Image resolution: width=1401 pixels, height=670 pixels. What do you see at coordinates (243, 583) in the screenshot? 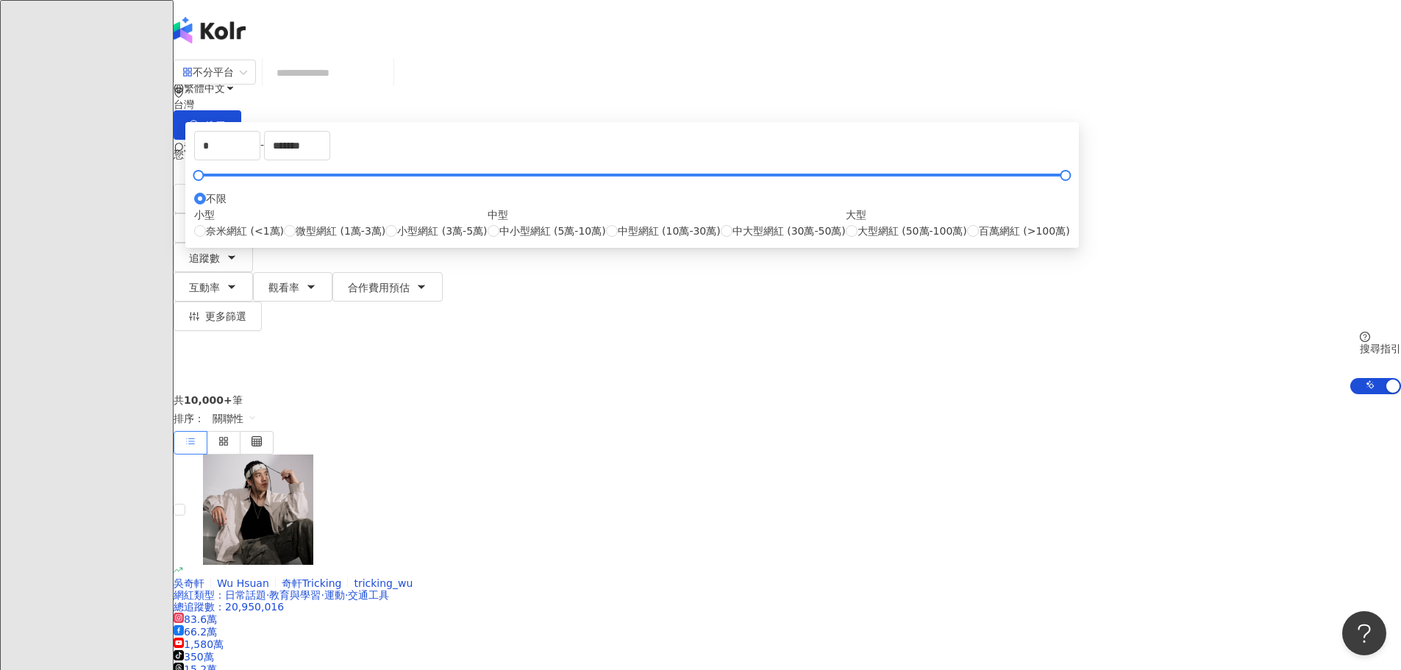
I see `span: Wu Hsuan` at bounding box center [243, 583].